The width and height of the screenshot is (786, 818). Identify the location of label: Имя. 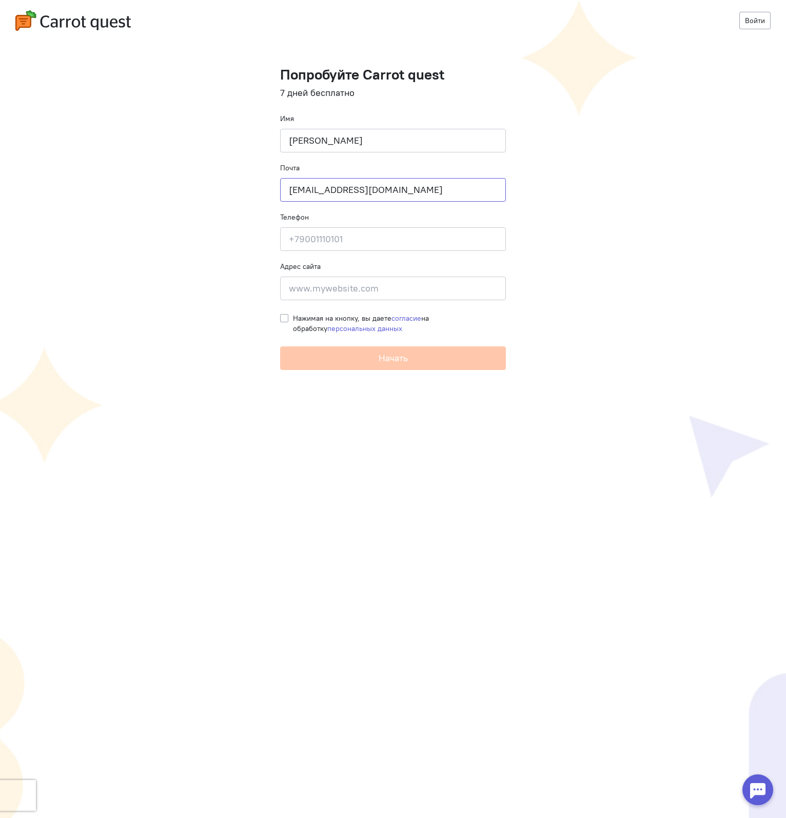
(287, 119).